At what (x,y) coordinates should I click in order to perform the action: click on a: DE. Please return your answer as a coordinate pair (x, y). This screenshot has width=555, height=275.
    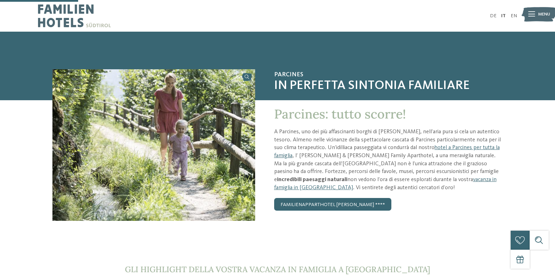
    Looking at the image, I should click on (493, 16).